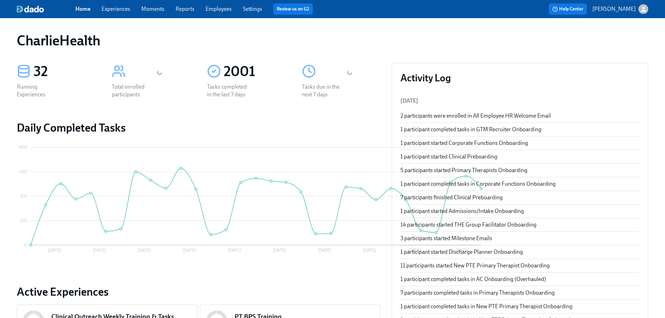 This screenshot has width=665, height=318. I want to click on div: 1 participant completed tasks in Corporate Functions Onboarding, so click(520, 184).